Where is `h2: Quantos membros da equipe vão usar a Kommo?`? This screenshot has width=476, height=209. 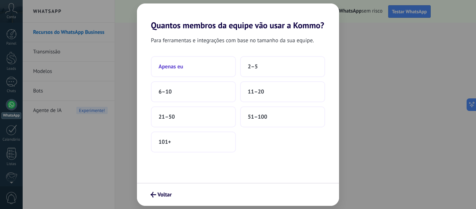 h2: Quantos membros da equipe vão usar a Kommo? is located at coordinates (238, 17).